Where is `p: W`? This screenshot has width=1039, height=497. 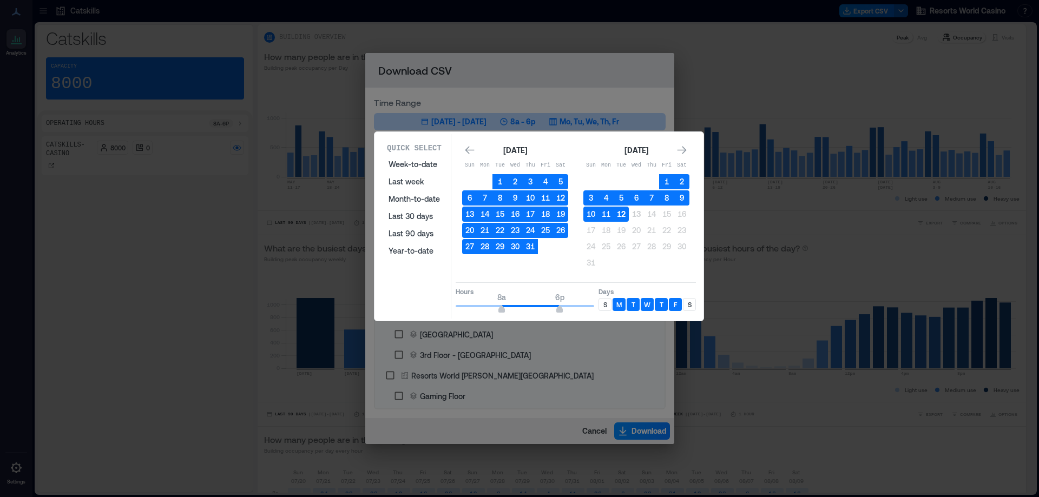
p: W is located at coordinates (647, 305).